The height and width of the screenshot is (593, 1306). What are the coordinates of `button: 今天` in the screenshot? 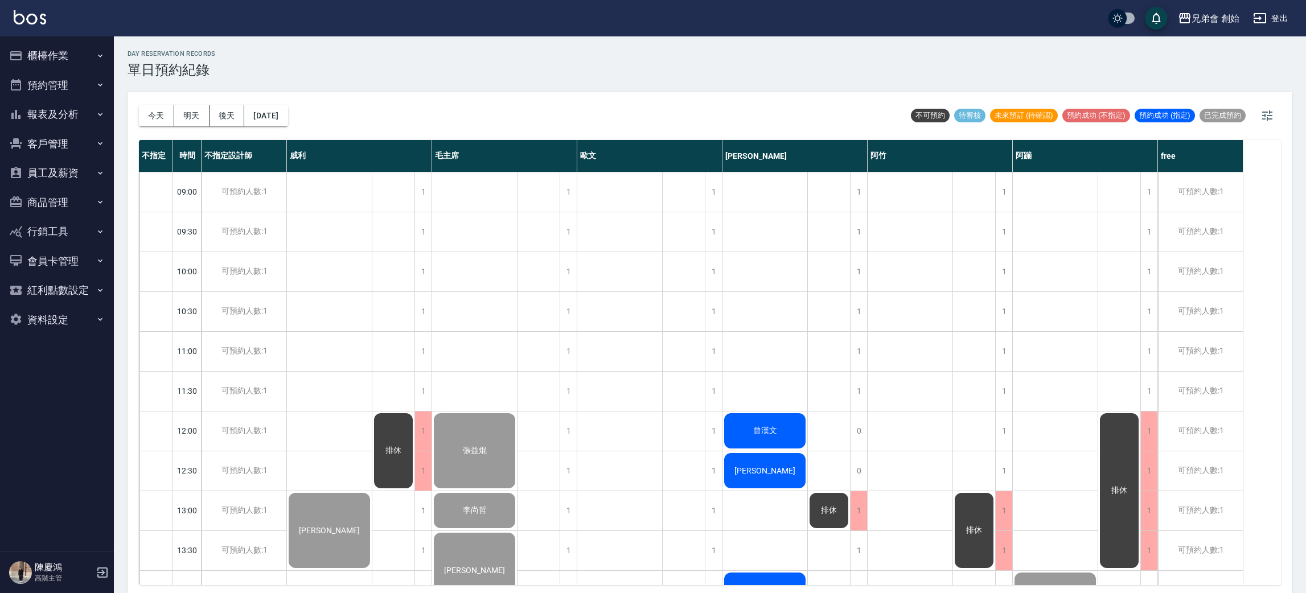 It's located at (157, 116).